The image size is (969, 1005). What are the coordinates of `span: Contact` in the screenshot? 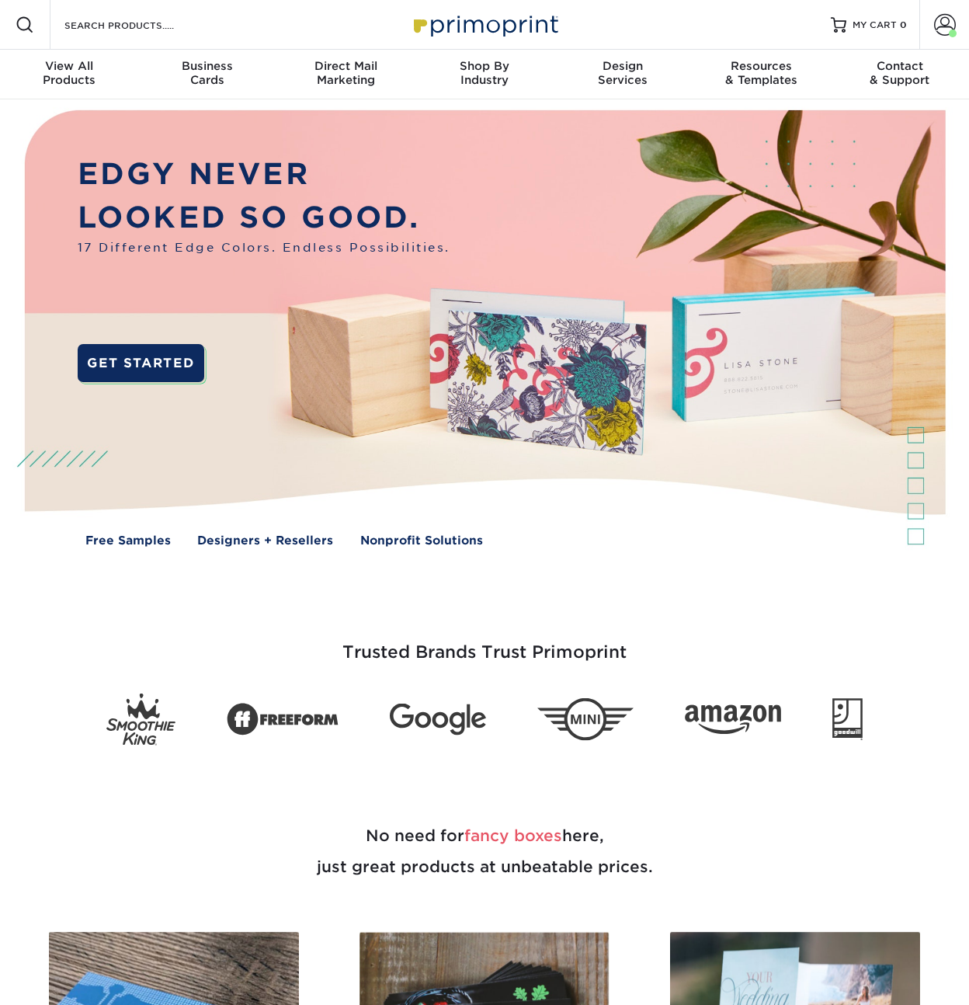 It's located at (900, 66).